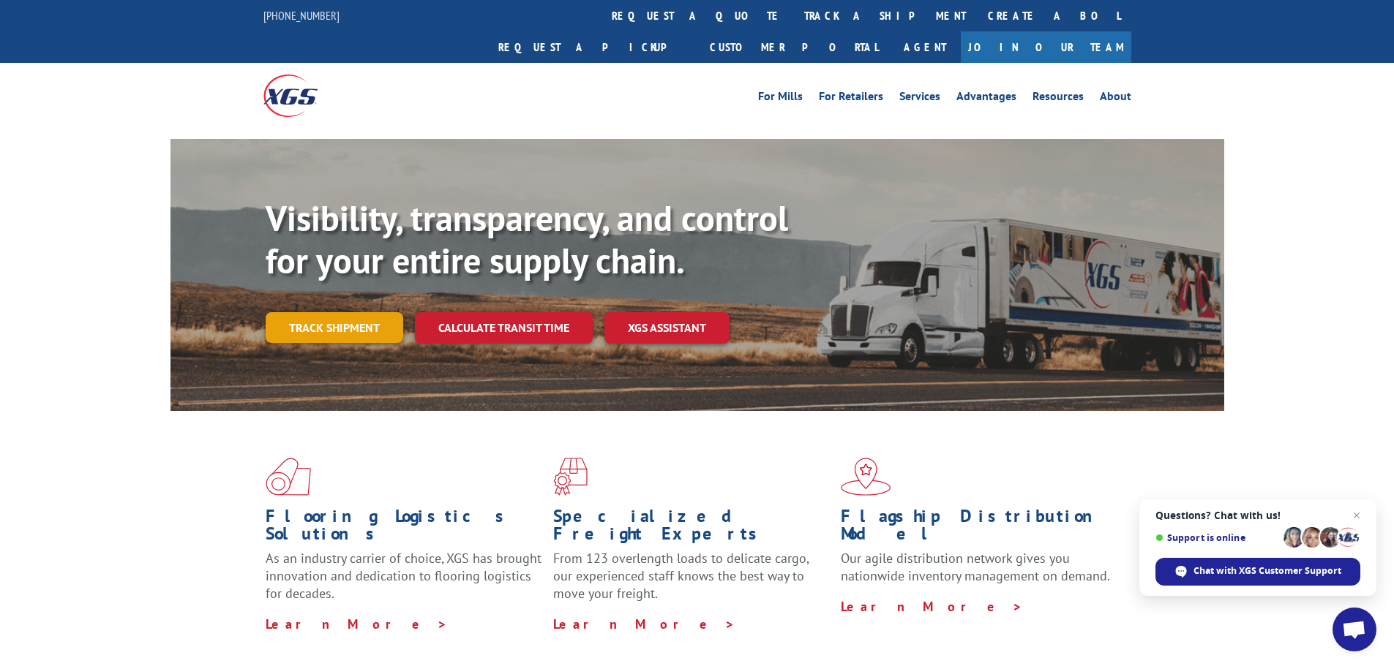 The height and width of the screenshot is (666, 1394). Describe the element at coordinates (1257, 572) in the screenshot. I see `div: Chat with XGS Customer Support` at that location.